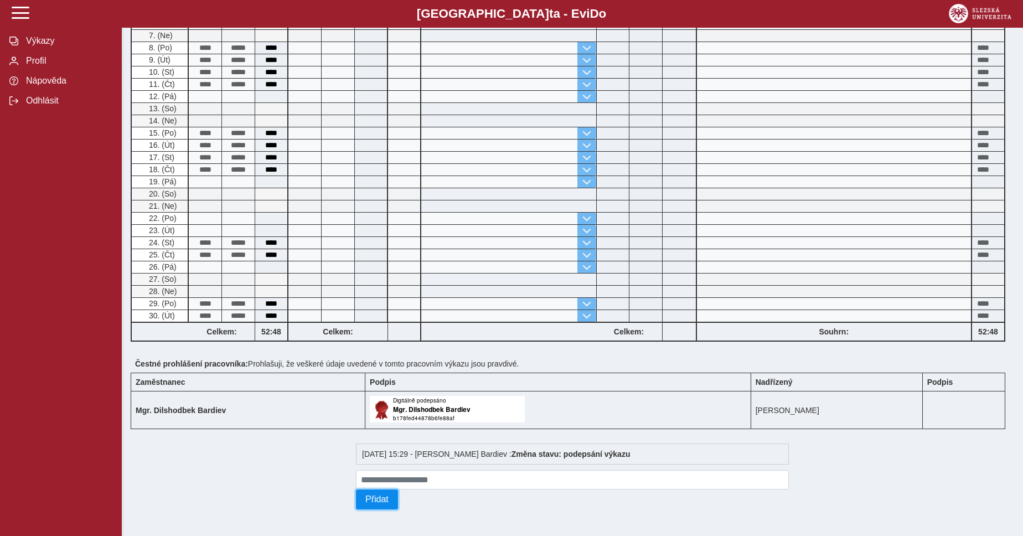 Image resolution: width=1023 pixels, height=536 pixels. What do you see at coordinates (161, 157) in the screenshot?
I see `span: 17. (St)` at bounding box center [161, 157].